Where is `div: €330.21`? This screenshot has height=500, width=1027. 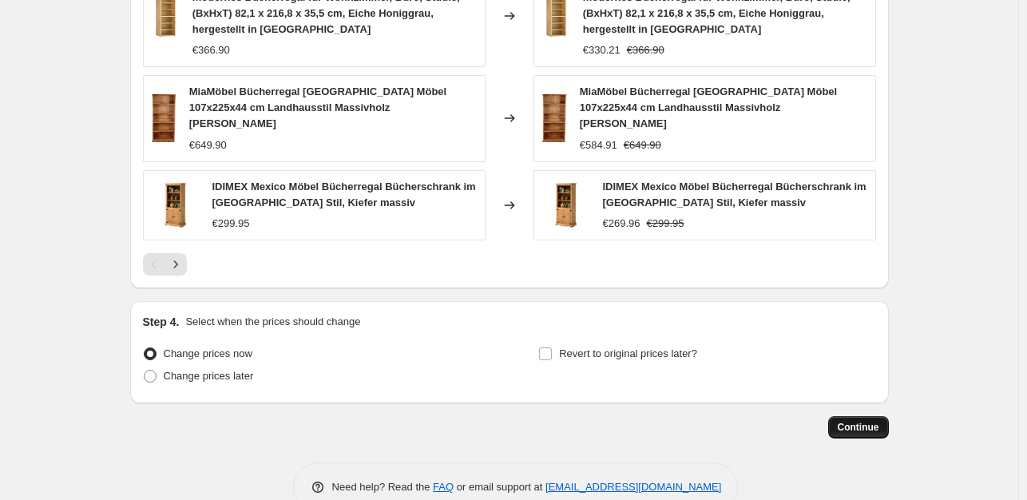
div: €330.21 is located at coordinates (601, 50).